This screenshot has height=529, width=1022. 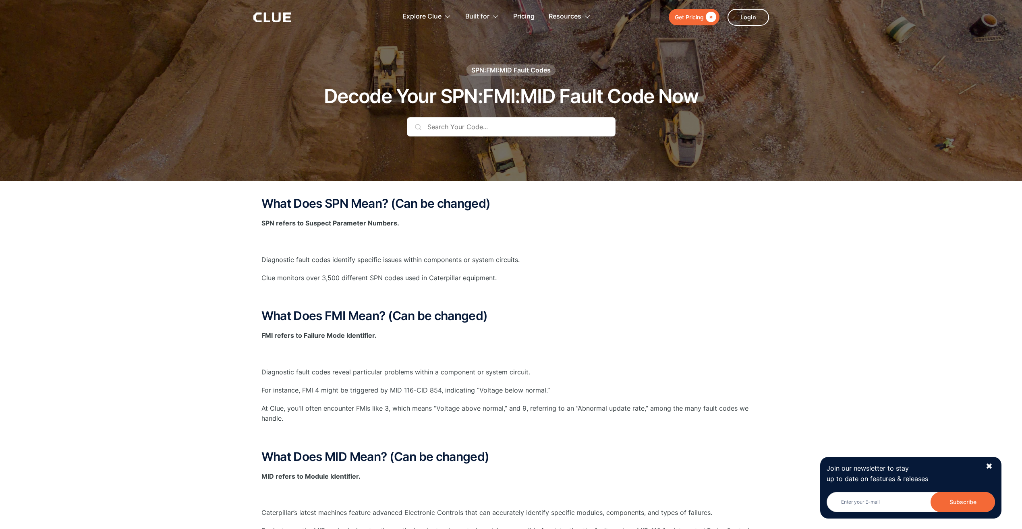 What do you see at coordinates (511, 390) in the screenshot?
I see `p: For instance, FMI 4 might be triggered by MID 116-CID 854, indicating “Voltage below normal.”` at bounding box center [511, 390].